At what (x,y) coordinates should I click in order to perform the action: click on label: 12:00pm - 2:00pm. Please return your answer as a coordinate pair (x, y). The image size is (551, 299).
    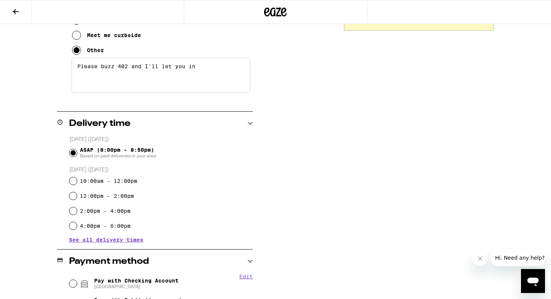
    Looking at the image, I should click on (107, 196).